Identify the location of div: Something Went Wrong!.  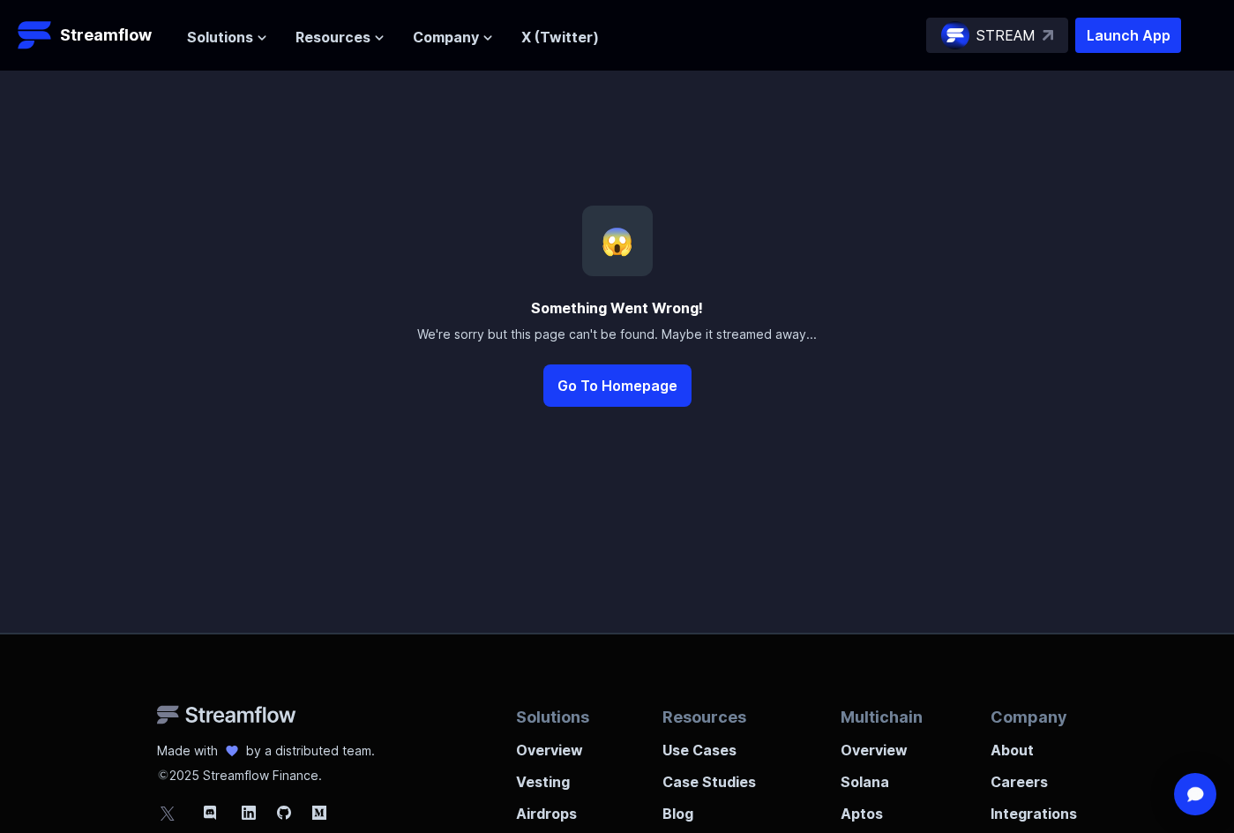
(617, 308).